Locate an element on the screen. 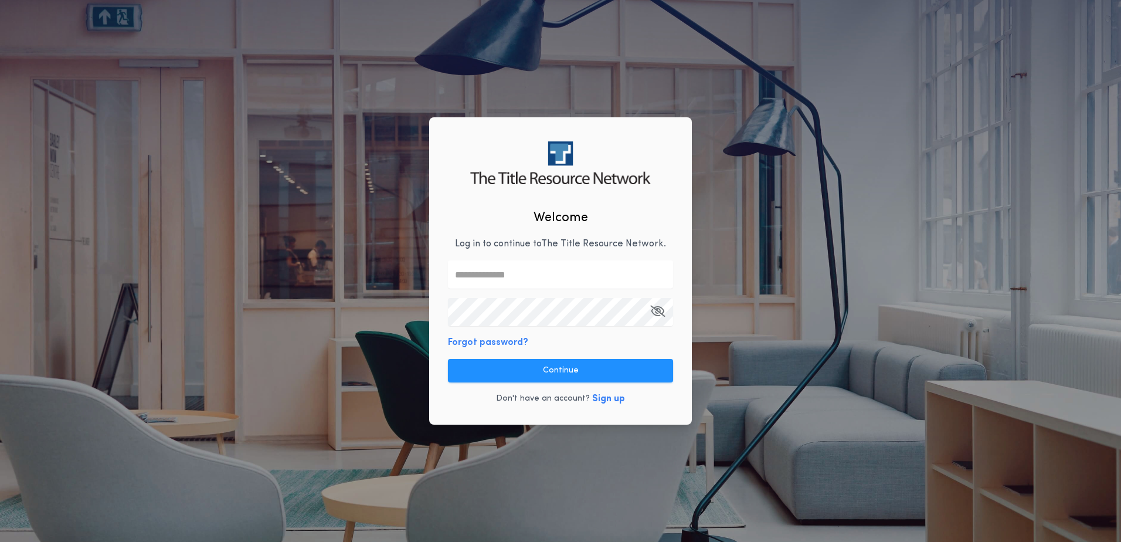 Image resolution: width=1121 pixels, height=542 pixels. button: Continue is located at coordinates (560, 370).